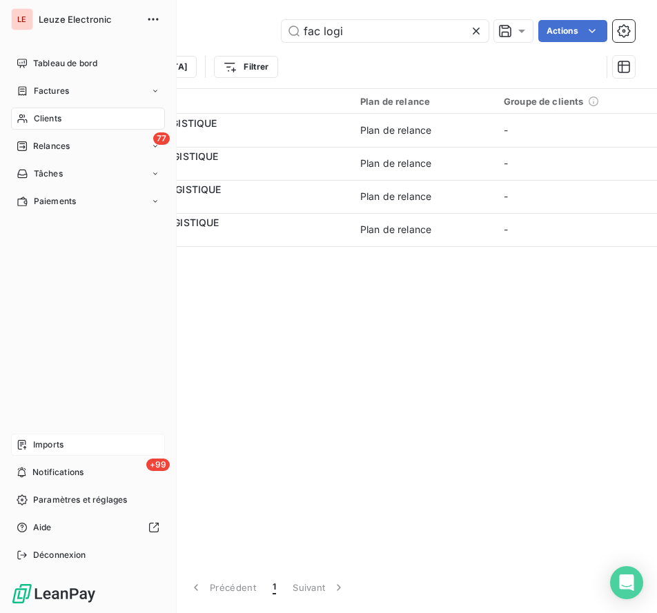 The width and height of the screenshot is (657, 613). Describe the element at coordinates (219, 203) in the screenshot. I see `span: 122434` at that location.